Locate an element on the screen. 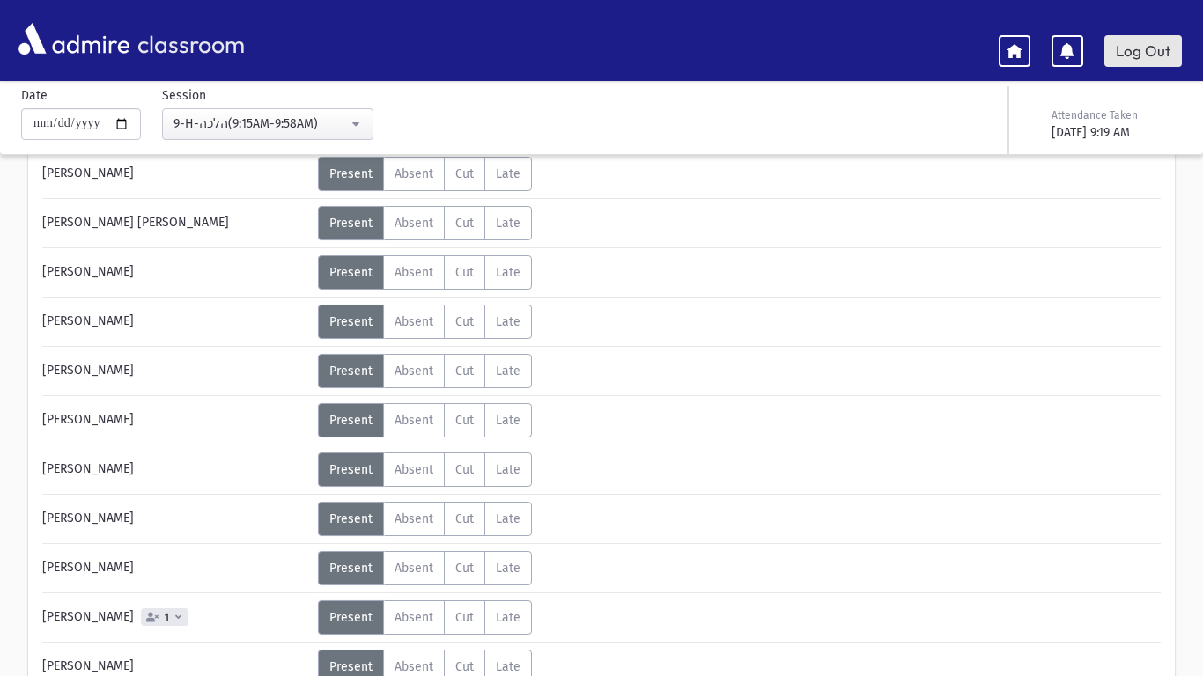 The height and width of the screenshot is (676, 1203). button: 9-H-הלכה(9:15AM-9:58AM) is located at coordinates (268, 124).